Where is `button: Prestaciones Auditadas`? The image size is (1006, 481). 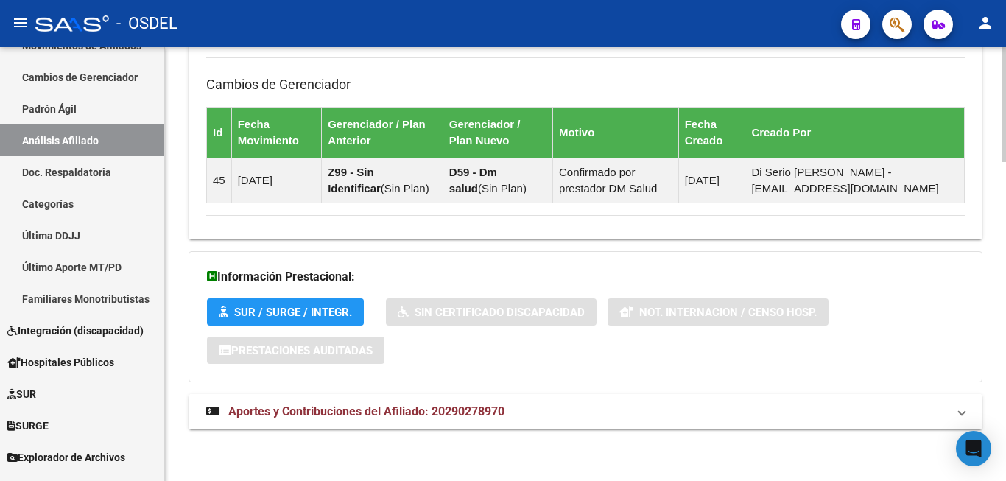 button: Prestaciones Auditadas is located at coordinates (295, 350).